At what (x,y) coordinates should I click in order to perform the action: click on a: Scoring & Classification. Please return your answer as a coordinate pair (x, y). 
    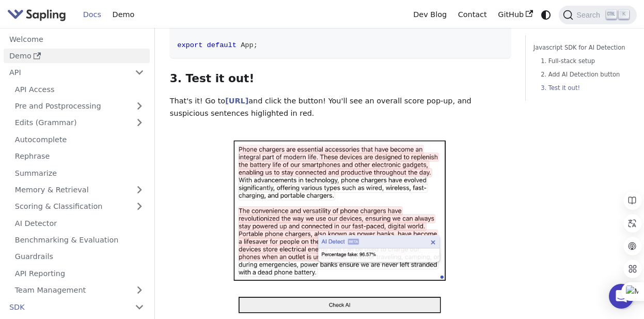
    Looking at the image, I should click on (80, 206).